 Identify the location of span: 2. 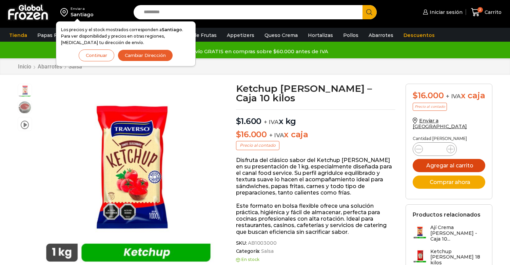
(480, 10).